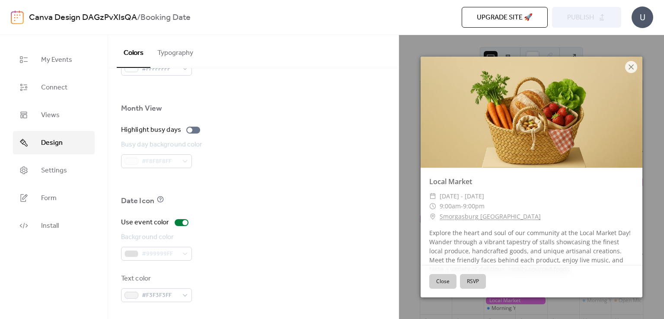  Describe the element at coordinates (50, 115) in the screenshot. I see `span: Views` at that location.